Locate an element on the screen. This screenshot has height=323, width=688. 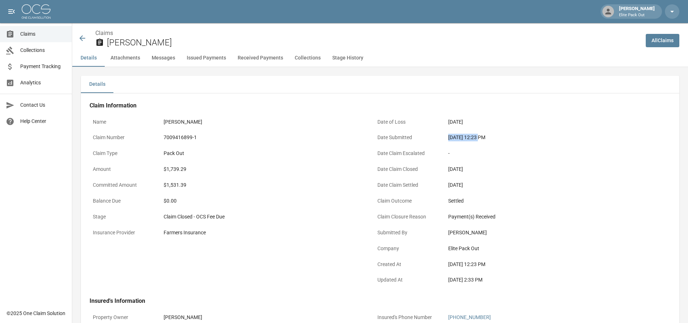
p: Company is located at coordinates (406, 249).